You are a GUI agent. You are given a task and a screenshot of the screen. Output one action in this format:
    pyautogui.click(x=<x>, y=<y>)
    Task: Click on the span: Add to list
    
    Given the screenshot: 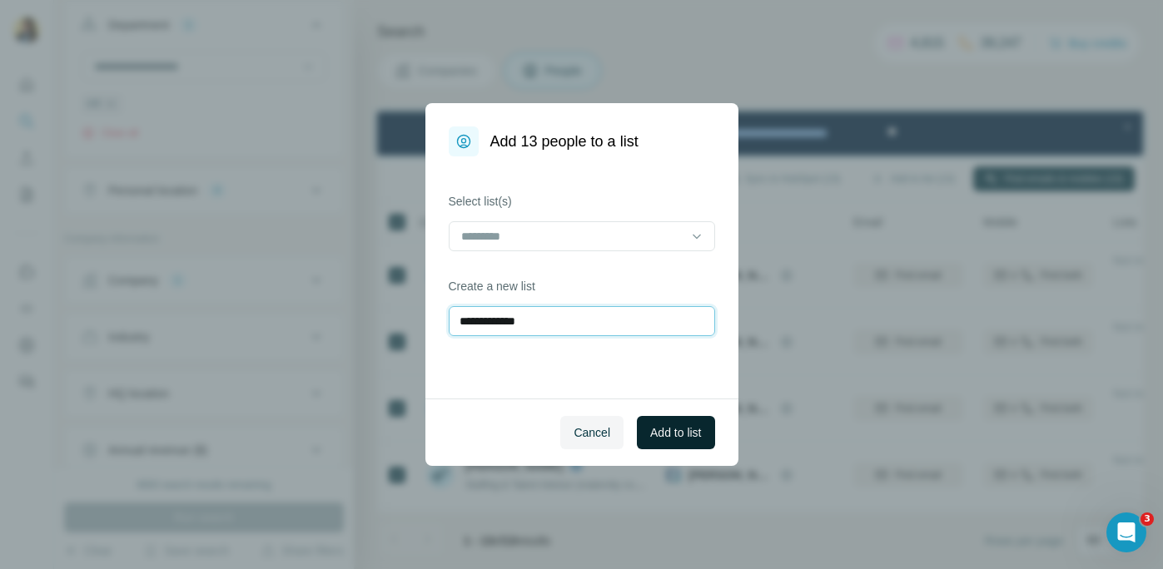 What is the action you would take?
    pyautogui.click(x=675, y=433)
    